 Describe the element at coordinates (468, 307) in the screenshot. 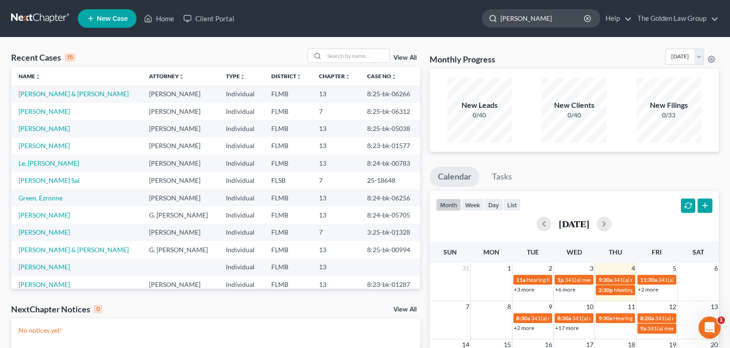

I see `span: 7` at that location.